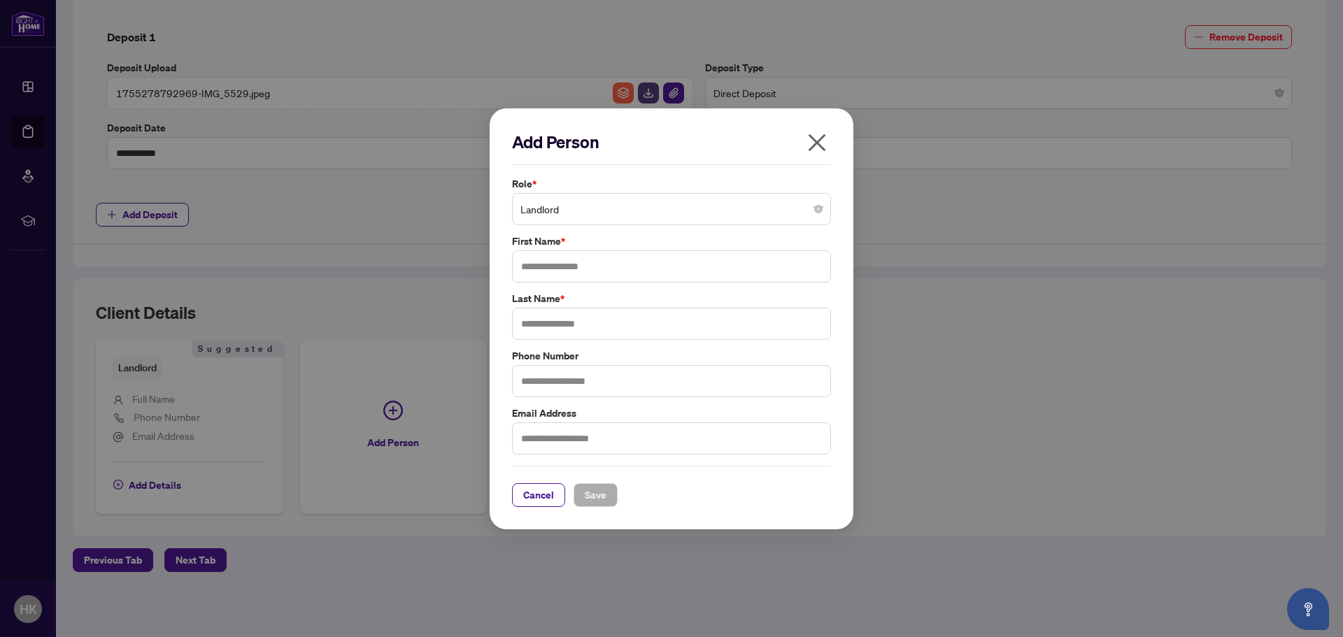 Image resolution: width=1343 pixels, height=637 pixels. I want to click on label: First Name, so click(671, 241).